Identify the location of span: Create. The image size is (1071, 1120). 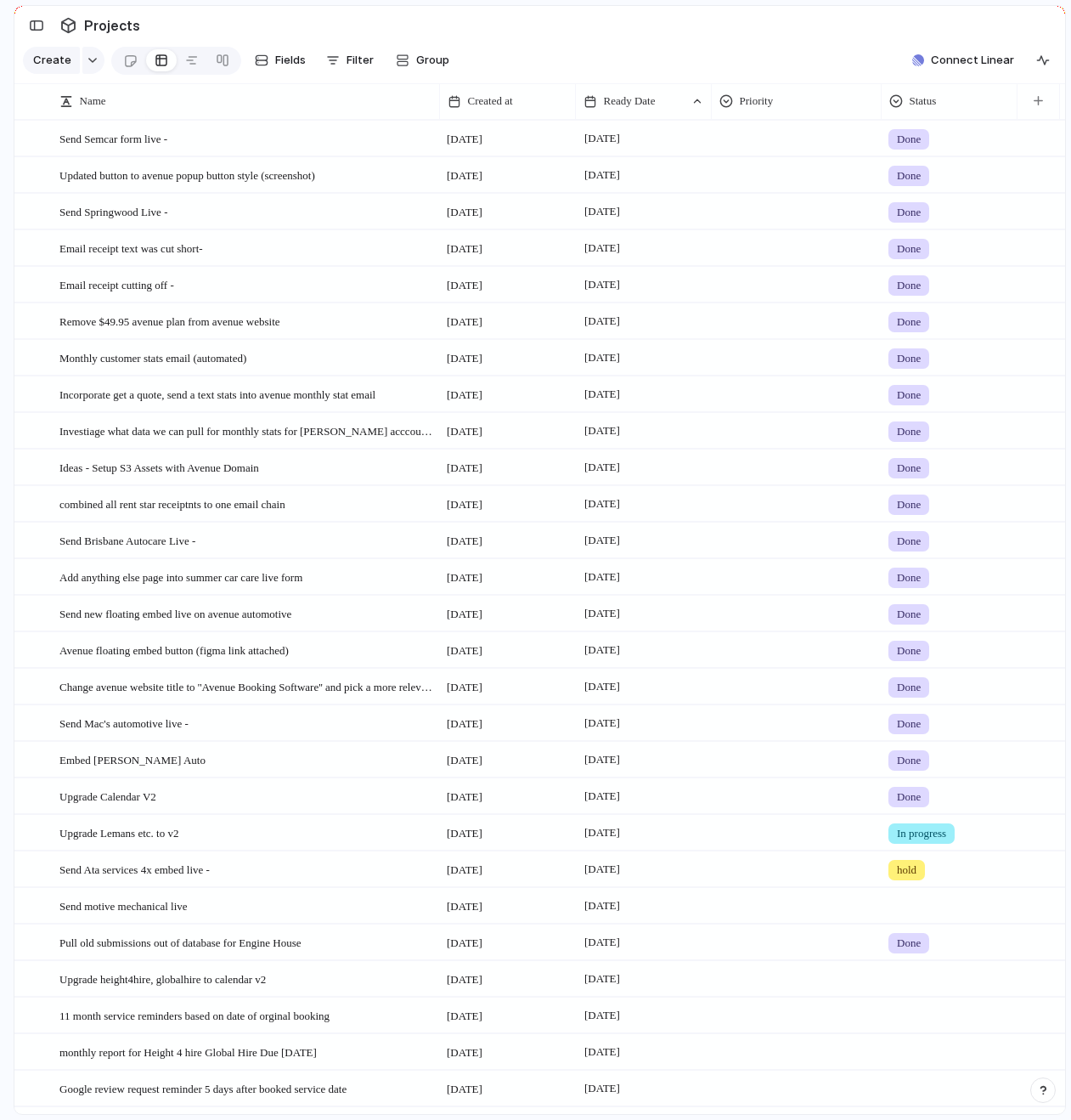
(51, 60).